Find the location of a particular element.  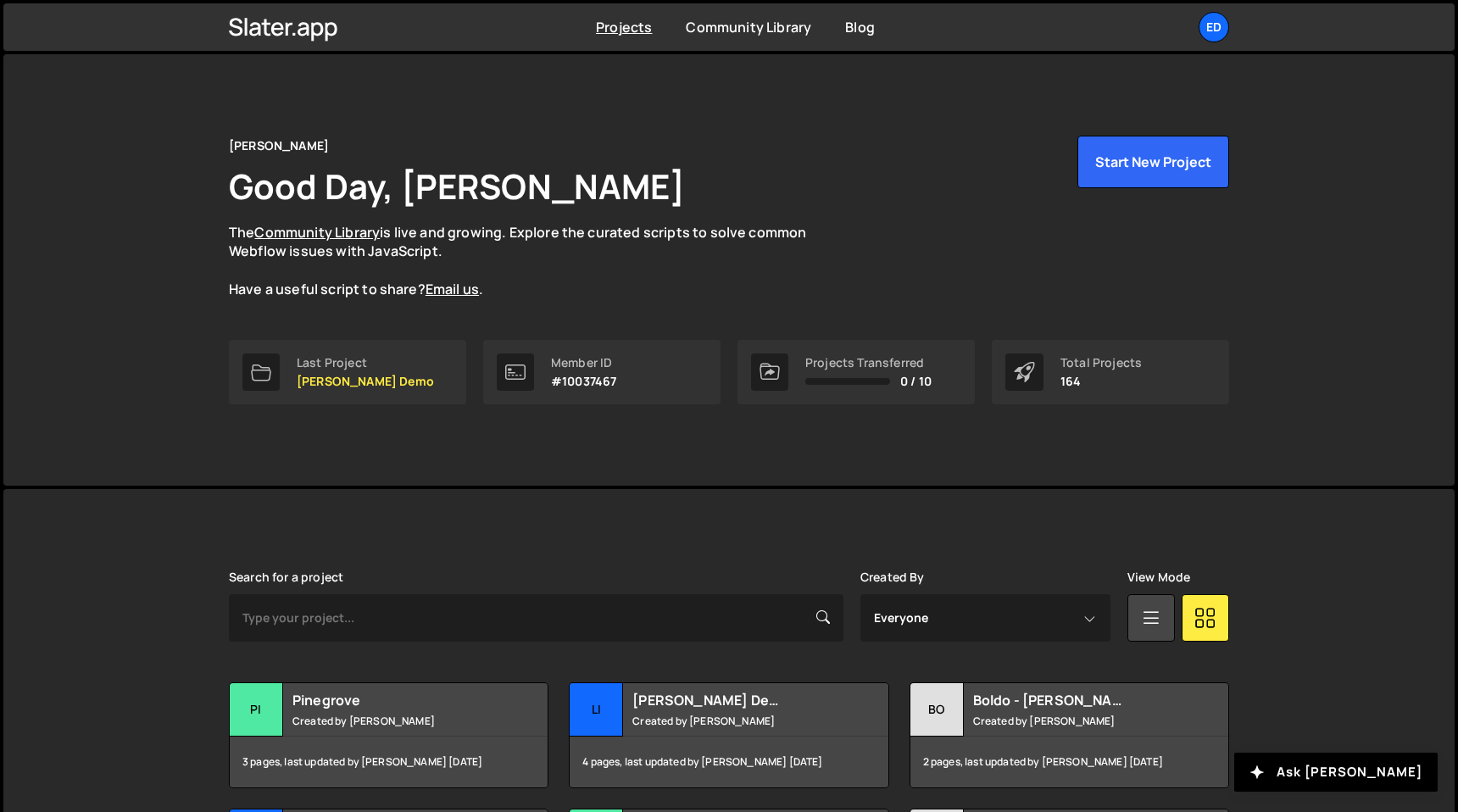

div: Pi is located at coordinates (256, 709).